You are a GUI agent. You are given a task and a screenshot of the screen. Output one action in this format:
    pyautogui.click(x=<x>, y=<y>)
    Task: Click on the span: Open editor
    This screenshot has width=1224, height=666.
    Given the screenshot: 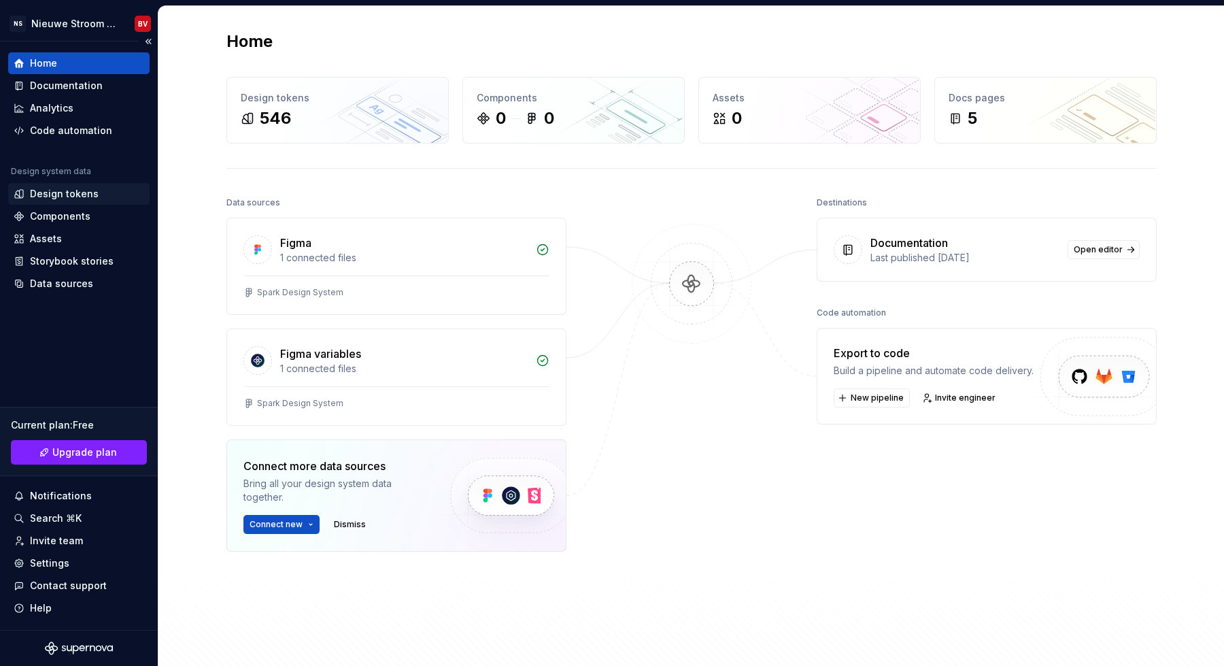 What is the action you would take?
    pyautogui.click(x=1098, y=250)
    